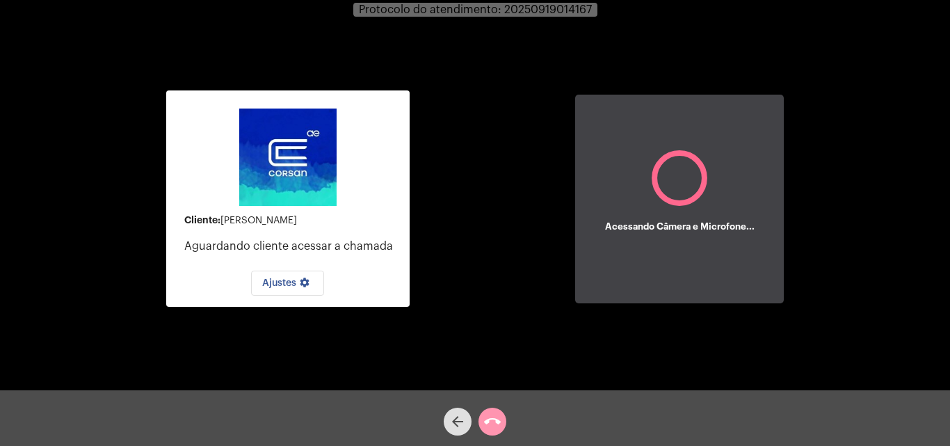 Image resolution: width=950 pixels, height=446 pixels. What do you see at coordinates (457, 421) in the screenshot?
I see `mat-icon: arrow_back` at bounding box center [457, 421].